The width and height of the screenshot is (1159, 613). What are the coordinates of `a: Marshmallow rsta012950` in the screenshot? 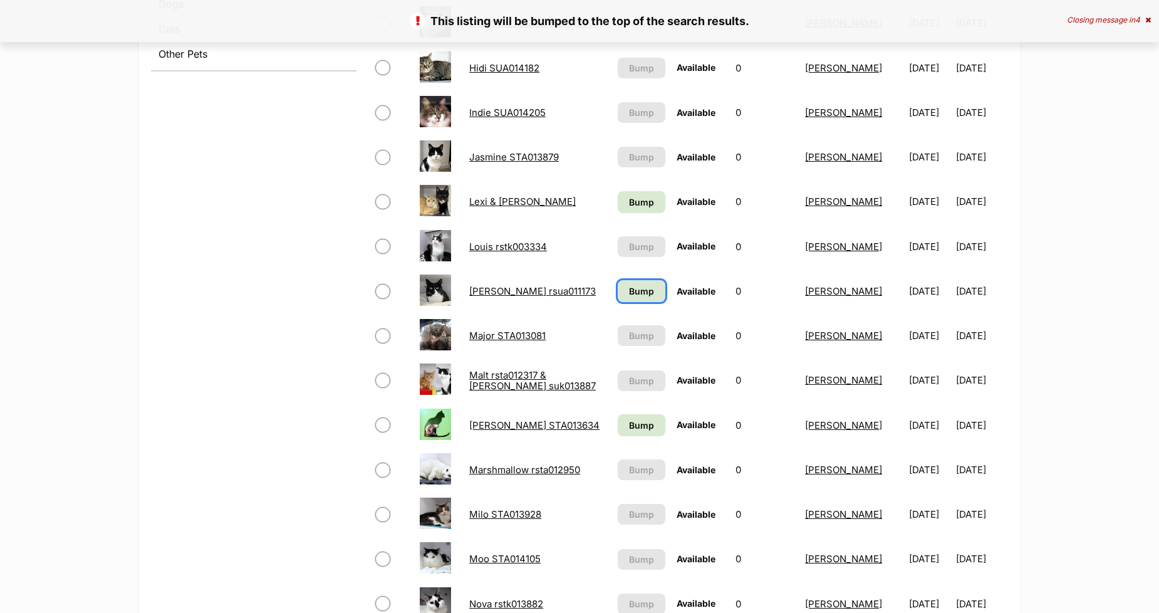 It's located at (524, 469).